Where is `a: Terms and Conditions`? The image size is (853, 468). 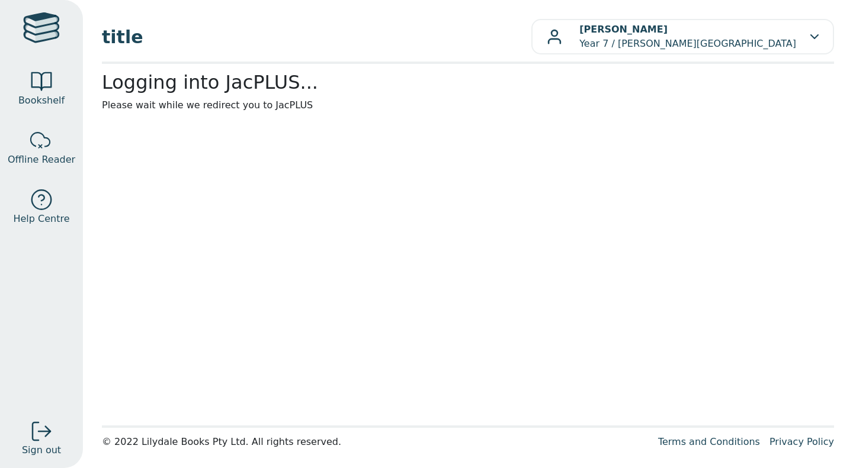 a: Terms and Conditions is located at coordinates (709, 442).